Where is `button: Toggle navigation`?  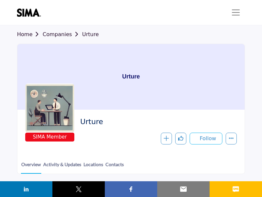
button: Toggle navigation is located at coordinates (236, 12).